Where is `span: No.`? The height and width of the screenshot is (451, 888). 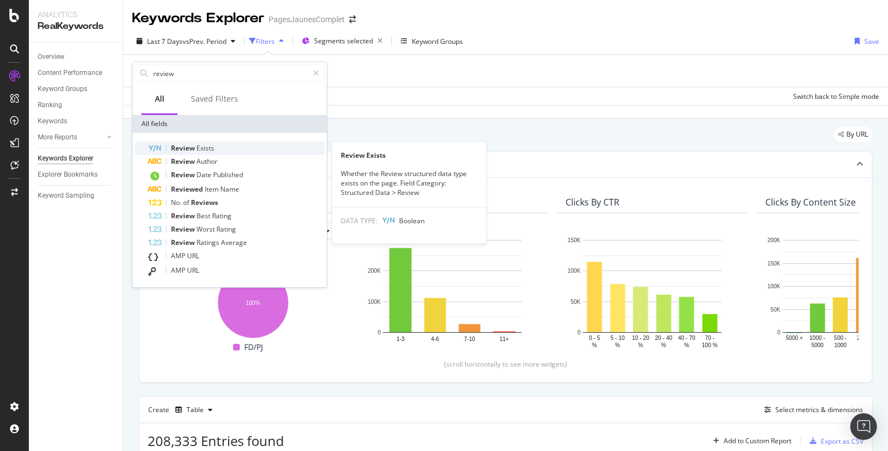
span: No. is located at coordinates (177, 202).